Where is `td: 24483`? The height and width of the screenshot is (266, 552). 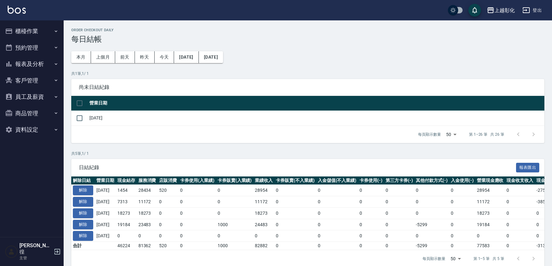 td: 24483 is located at coordinates (264, 224).